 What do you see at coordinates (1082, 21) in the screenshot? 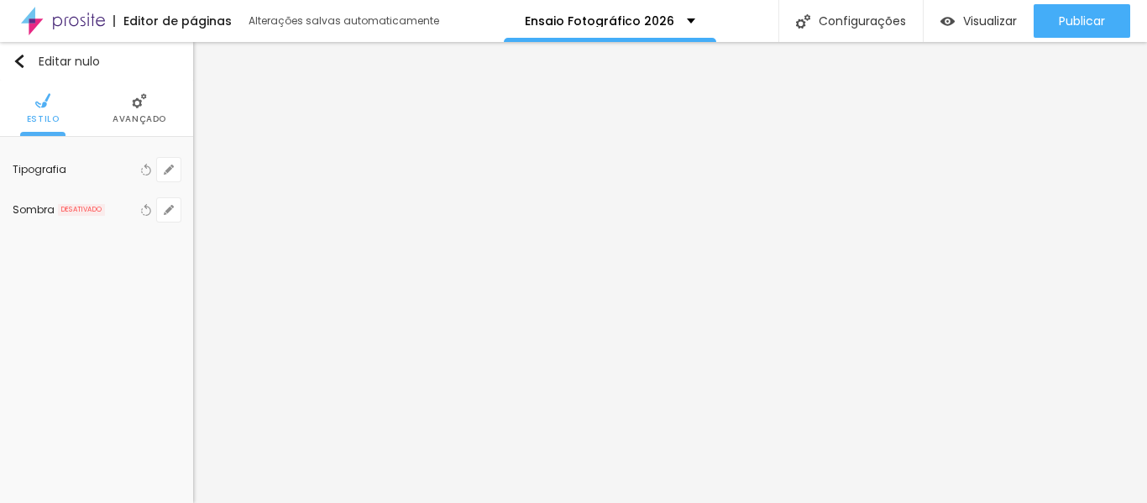
I see `font: Publicar` at bounding box center [1082, 21].